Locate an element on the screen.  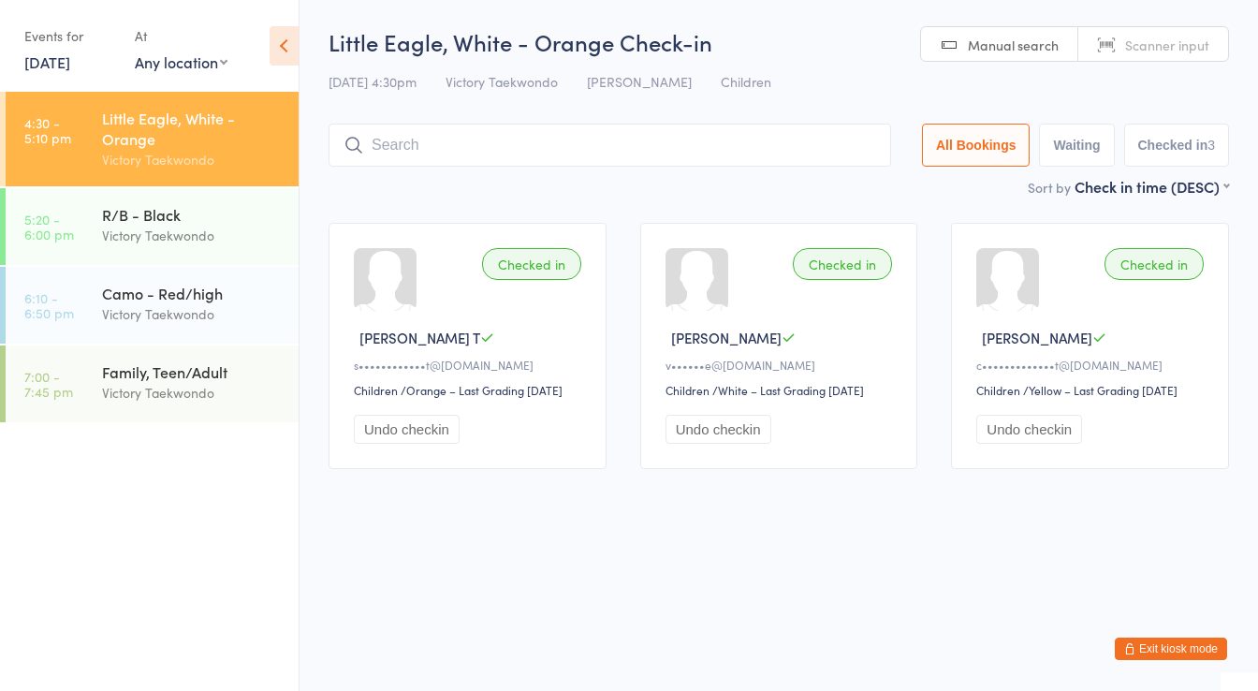
div: Any location is located at coordinates (181, 62).